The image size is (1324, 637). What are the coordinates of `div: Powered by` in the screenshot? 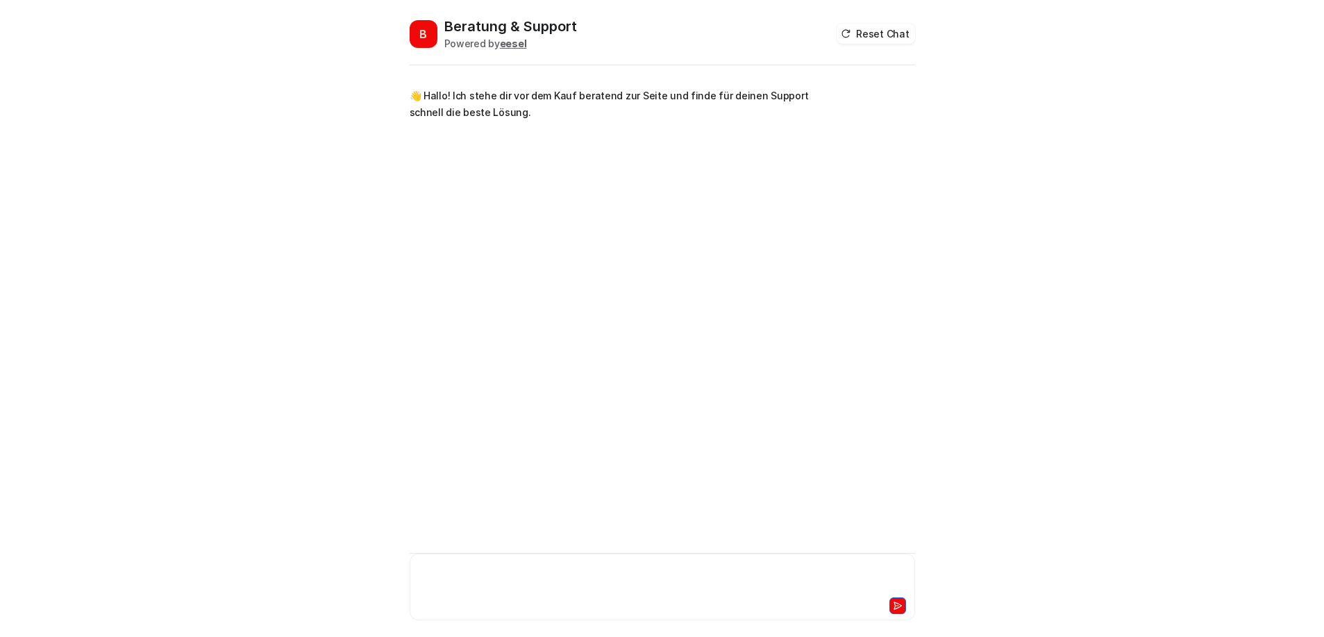 It's located at (510, 43).